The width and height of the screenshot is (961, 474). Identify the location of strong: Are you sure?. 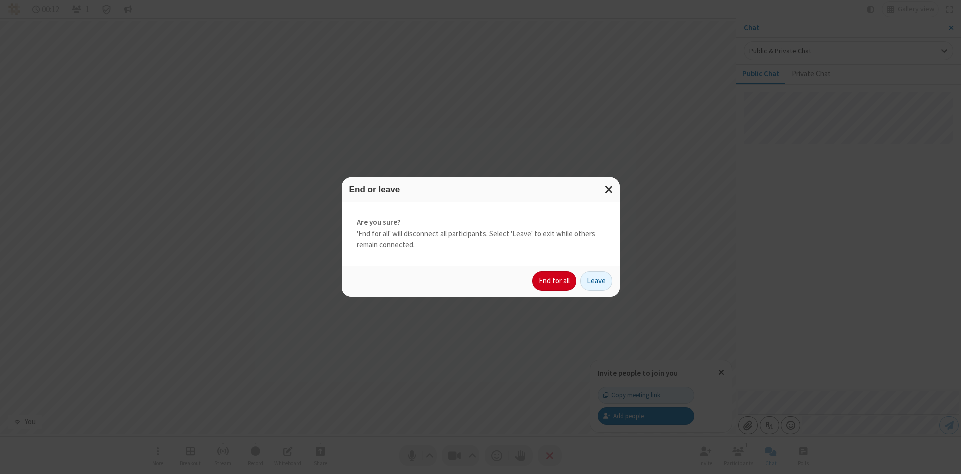
(480, 222).